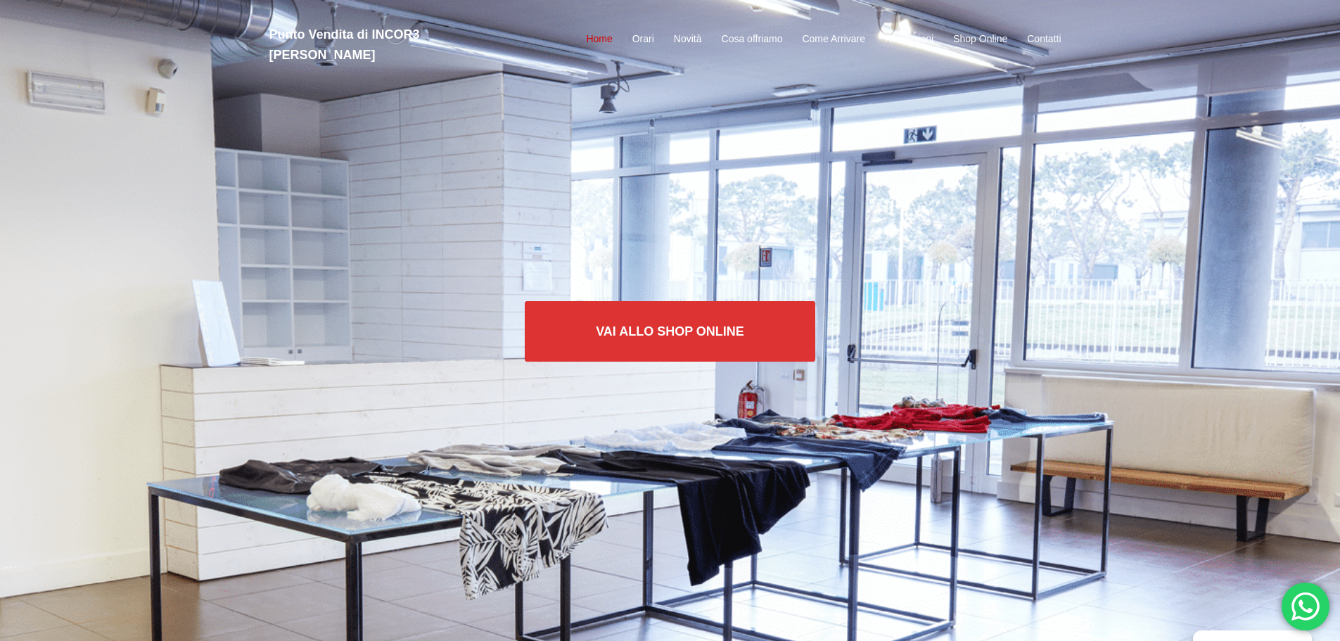  What do you see at coordinates (599, 39) in the screenshot?
I see `a: Home` at bounding box center [599, 39].